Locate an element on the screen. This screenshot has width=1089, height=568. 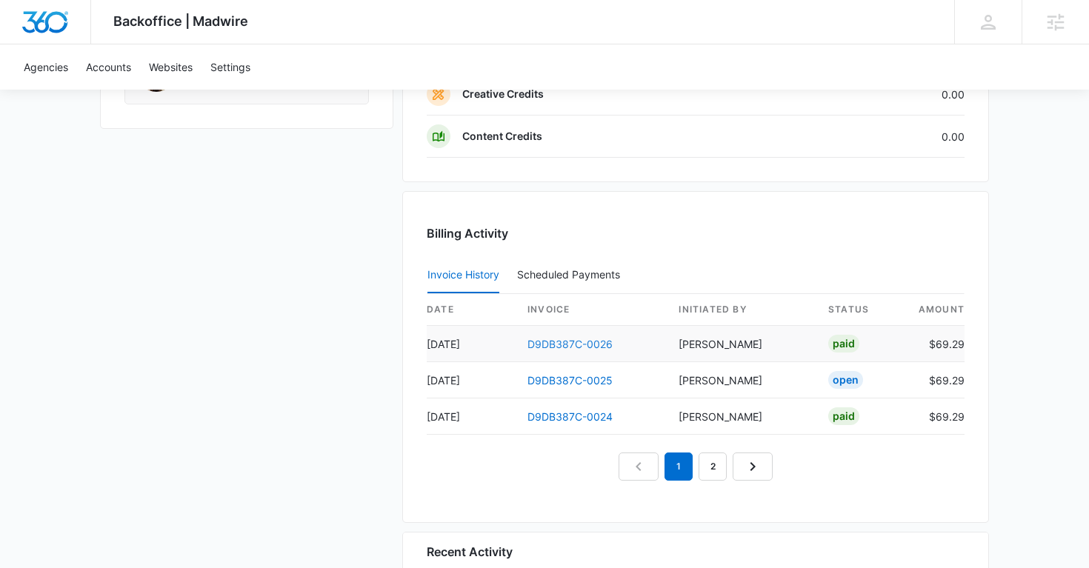
th: status is located at coordinates (861, 310).